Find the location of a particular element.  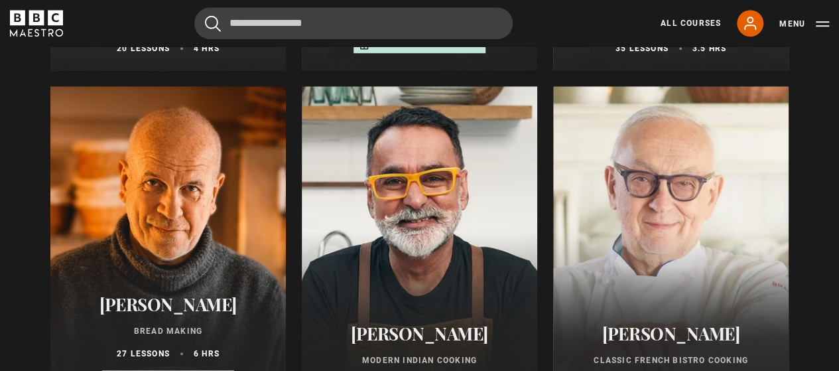

p: 20 lessons is located at coordinates (143, 48).